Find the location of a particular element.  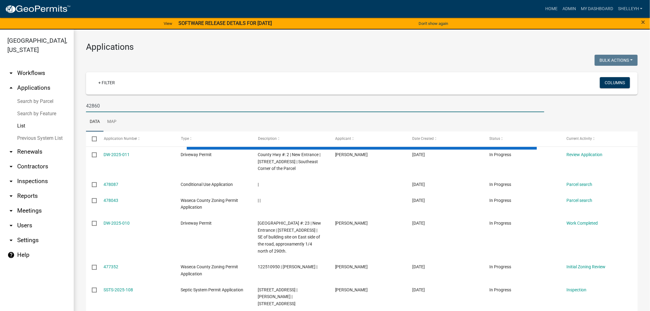

button: Don't show again is located at coordinates (433, 23).